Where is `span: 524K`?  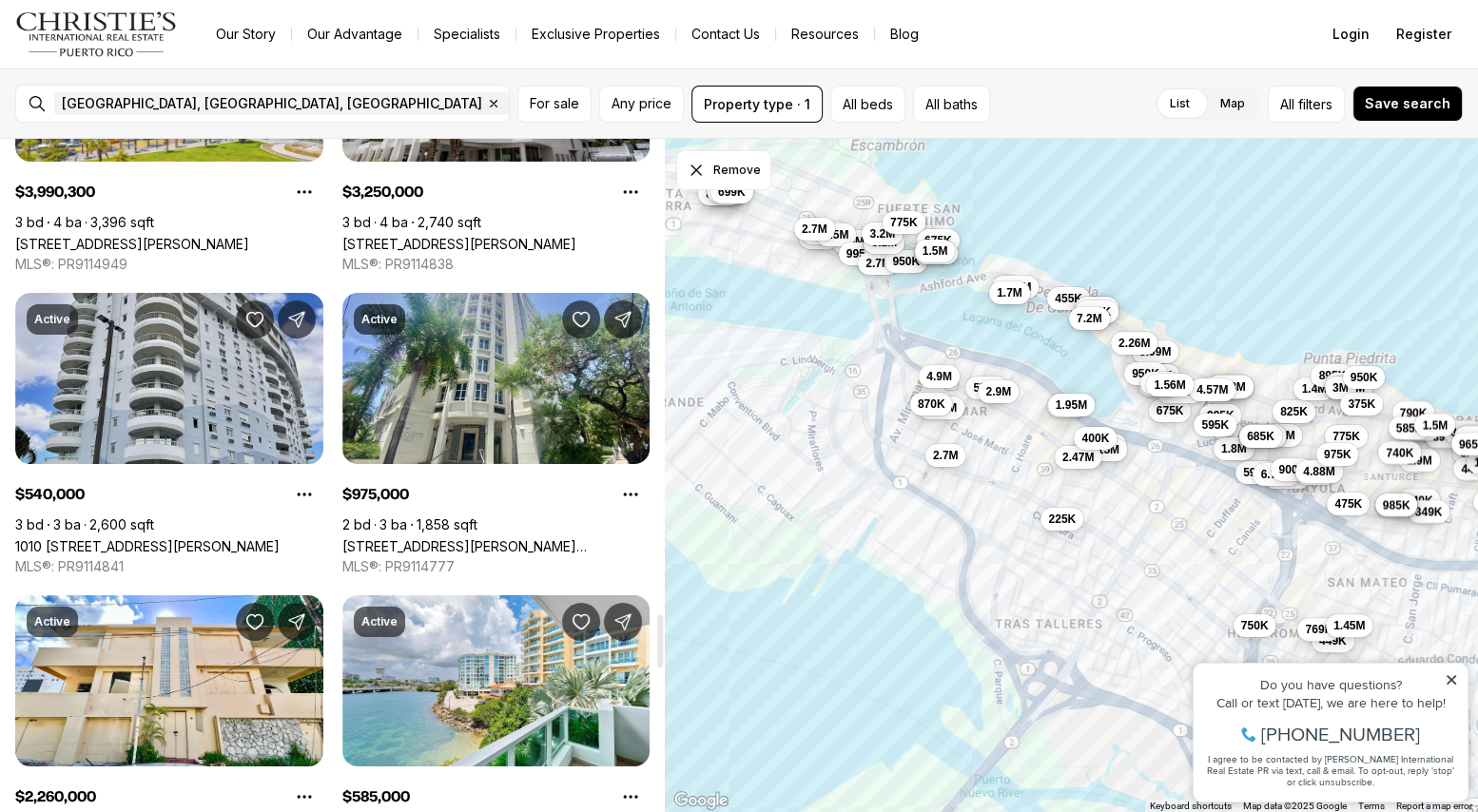 span: 524K is located at coordinates (1157, 376).